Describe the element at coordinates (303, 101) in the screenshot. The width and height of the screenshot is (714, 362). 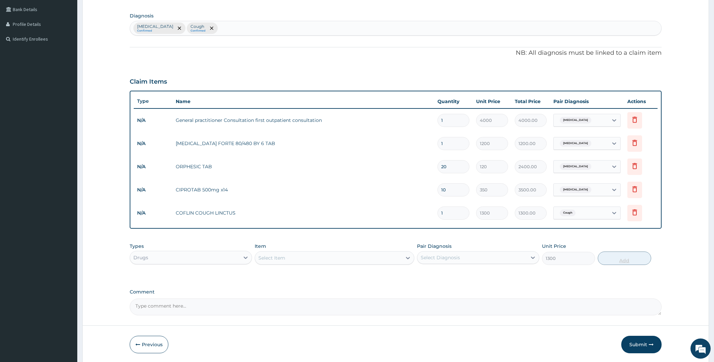
I see `th: Name` at that location.